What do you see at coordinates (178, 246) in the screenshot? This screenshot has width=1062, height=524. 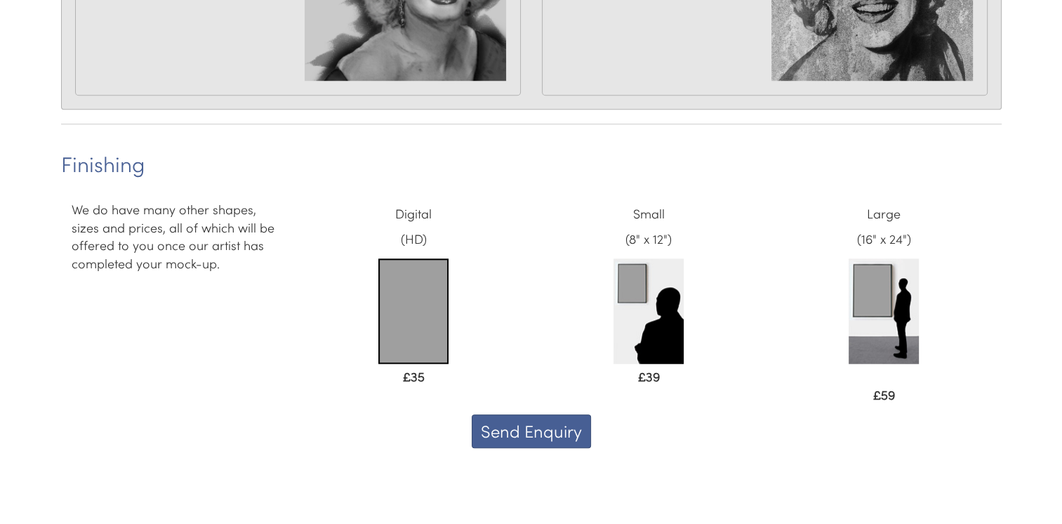 I see `div: We do have many other shapes, sizes and prices, all of which will be offered to you once our arti...` at bounding box center [178, 246].